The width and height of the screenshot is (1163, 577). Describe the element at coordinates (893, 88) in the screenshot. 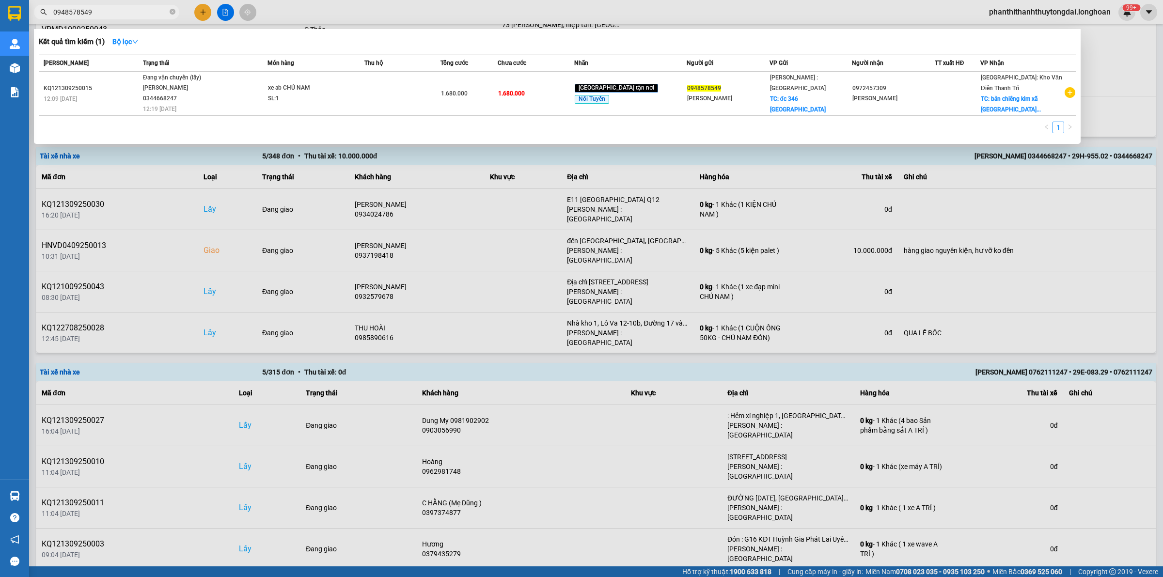

I see `div: 0972457309` at that location.